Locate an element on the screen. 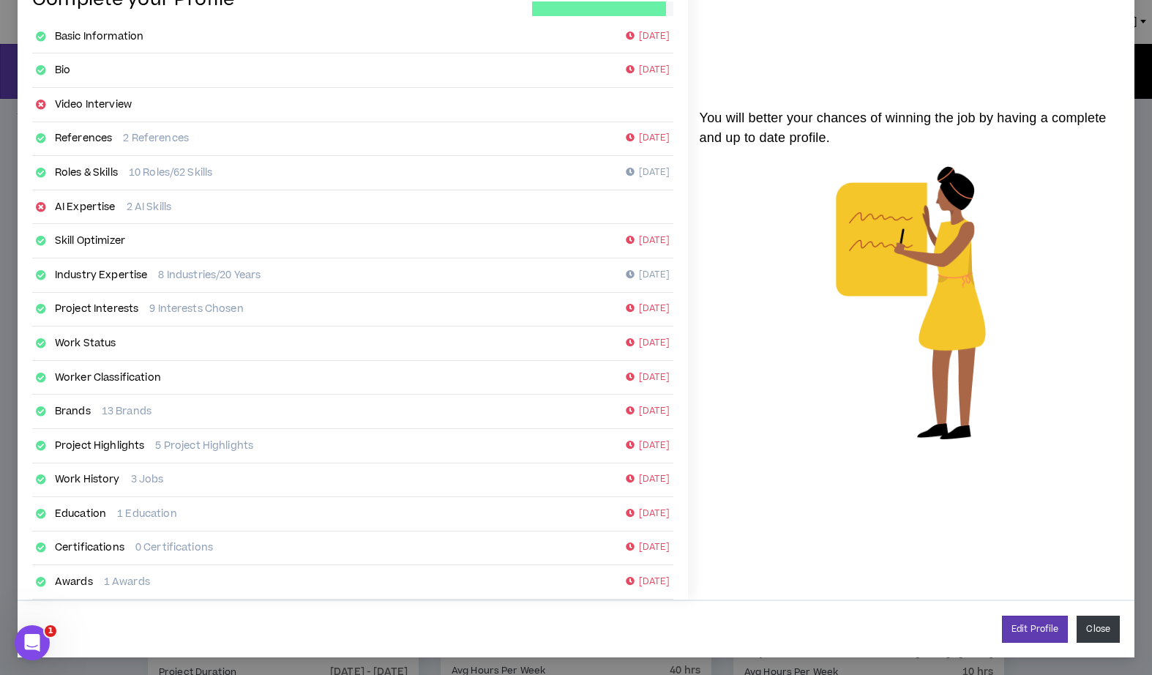  a: Education is located at coordinates (81, 514).